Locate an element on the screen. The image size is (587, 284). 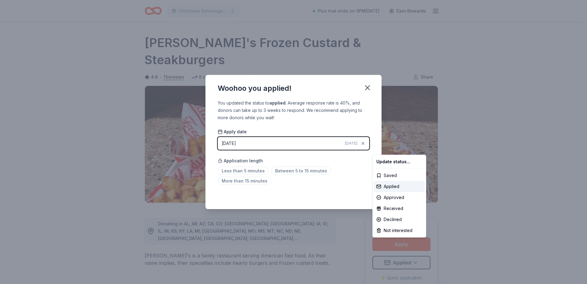
div: Received is located at coordinates (399, 209).